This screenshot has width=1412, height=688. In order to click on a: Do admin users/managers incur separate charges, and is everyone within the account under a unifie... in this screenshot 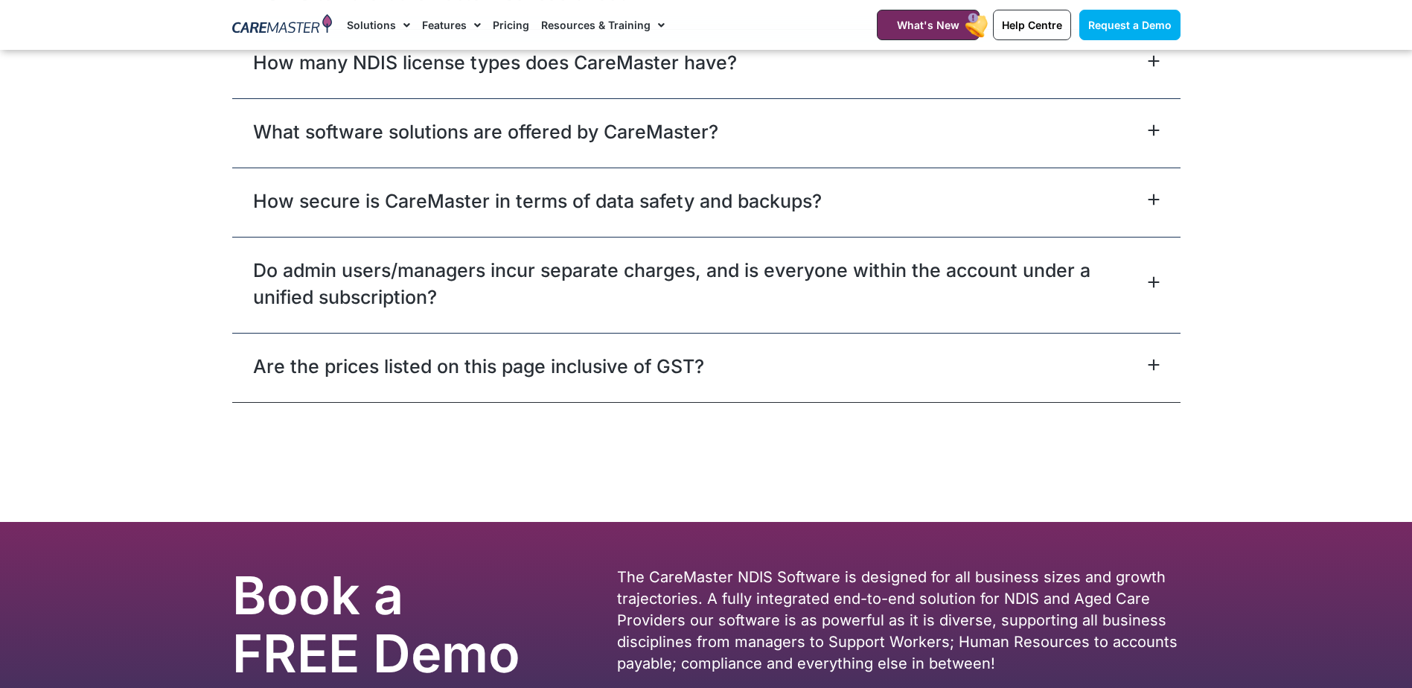, I will do `click(698, 284)`.